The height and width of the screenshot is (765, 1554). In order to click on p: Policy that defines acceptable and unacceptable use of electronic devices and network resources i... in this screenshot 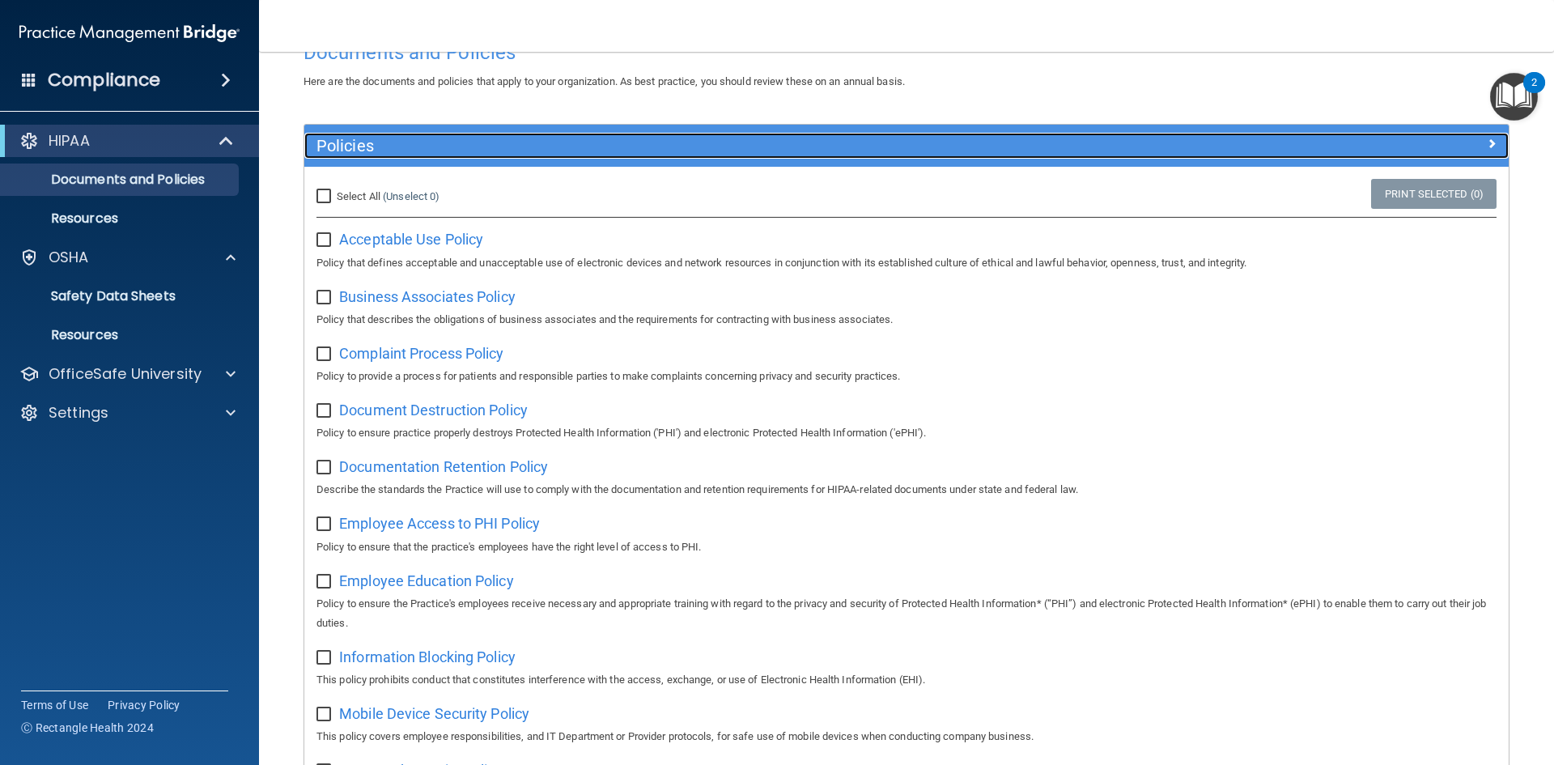, I will do `click(907, 263)`.